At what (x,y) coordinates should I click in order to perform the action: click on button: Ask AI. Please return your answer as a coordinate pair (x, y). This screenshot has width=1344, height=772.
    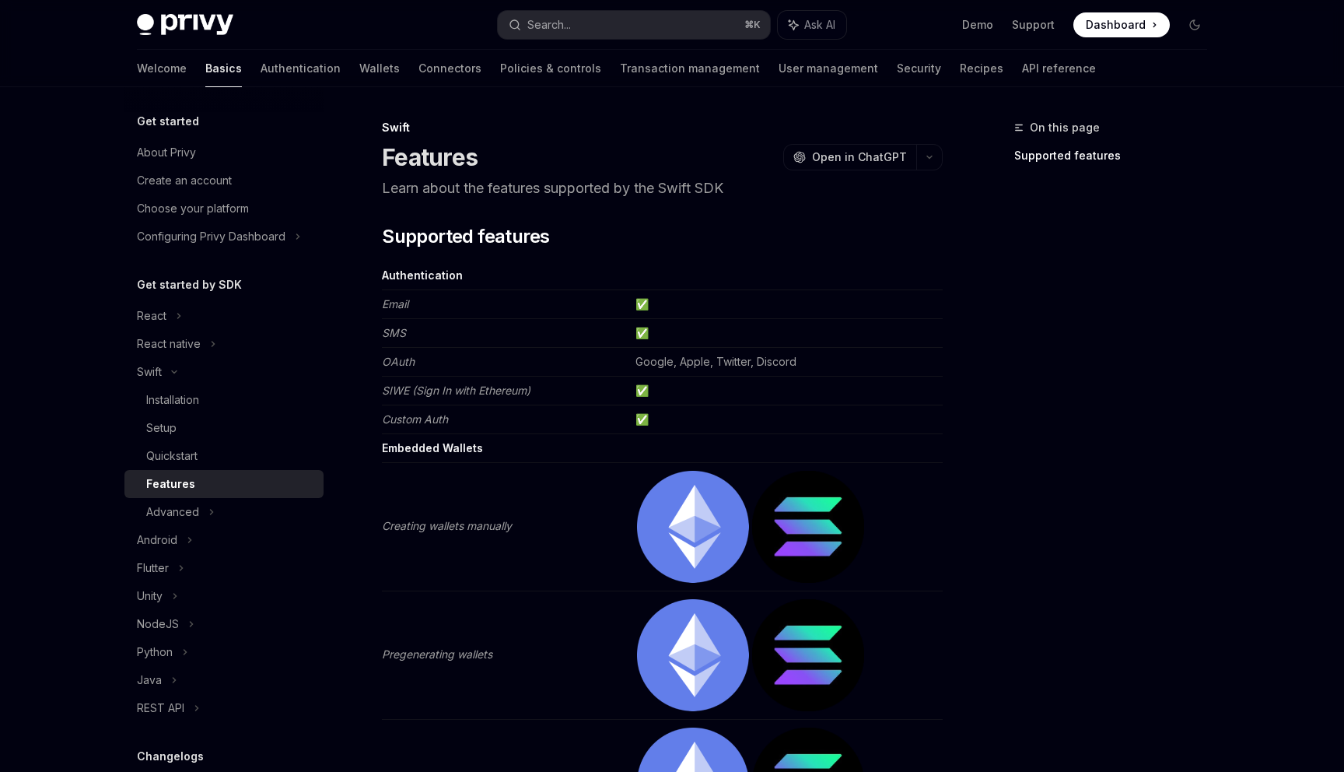
    Looking at the image, I should click on (812, 25).